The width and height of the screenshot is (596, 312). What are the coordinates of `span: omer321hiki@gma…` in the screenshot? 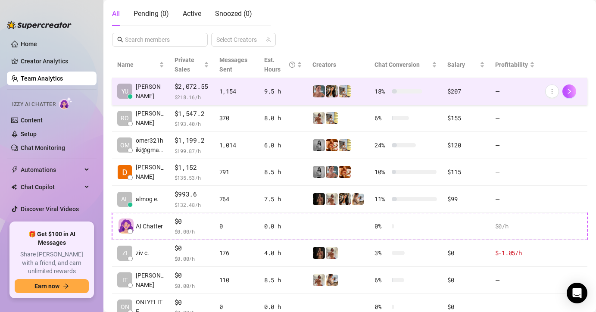 It's located at (150, 145).